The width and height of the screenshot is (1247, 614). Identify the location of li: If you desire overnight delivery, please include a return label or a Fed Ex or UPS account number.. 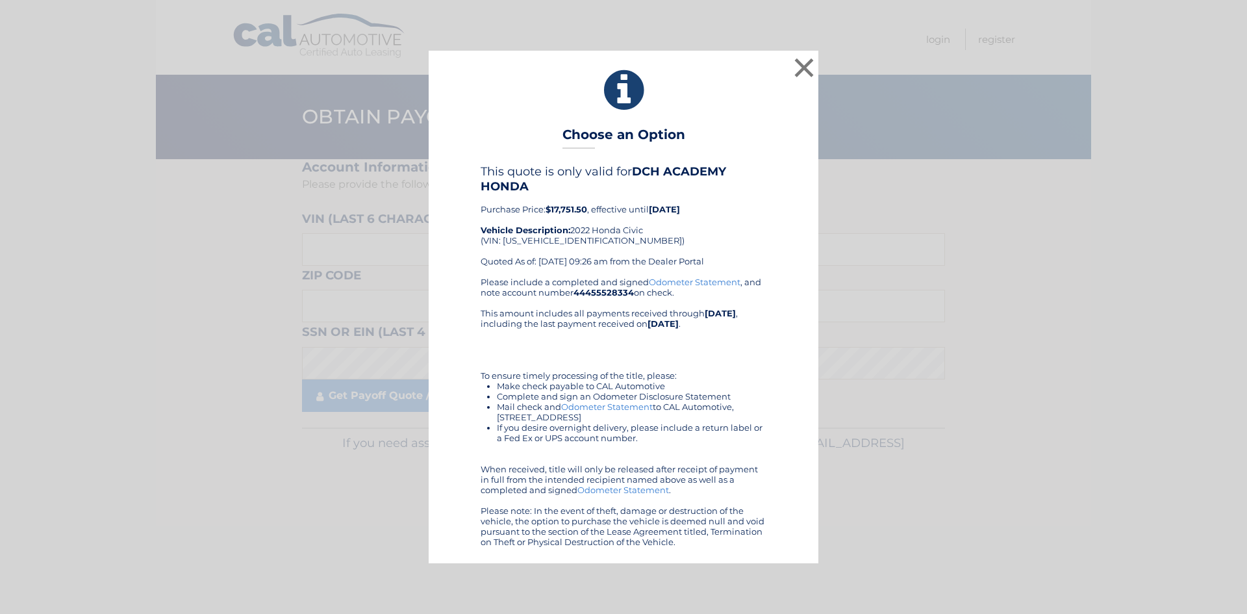
(631, 432).